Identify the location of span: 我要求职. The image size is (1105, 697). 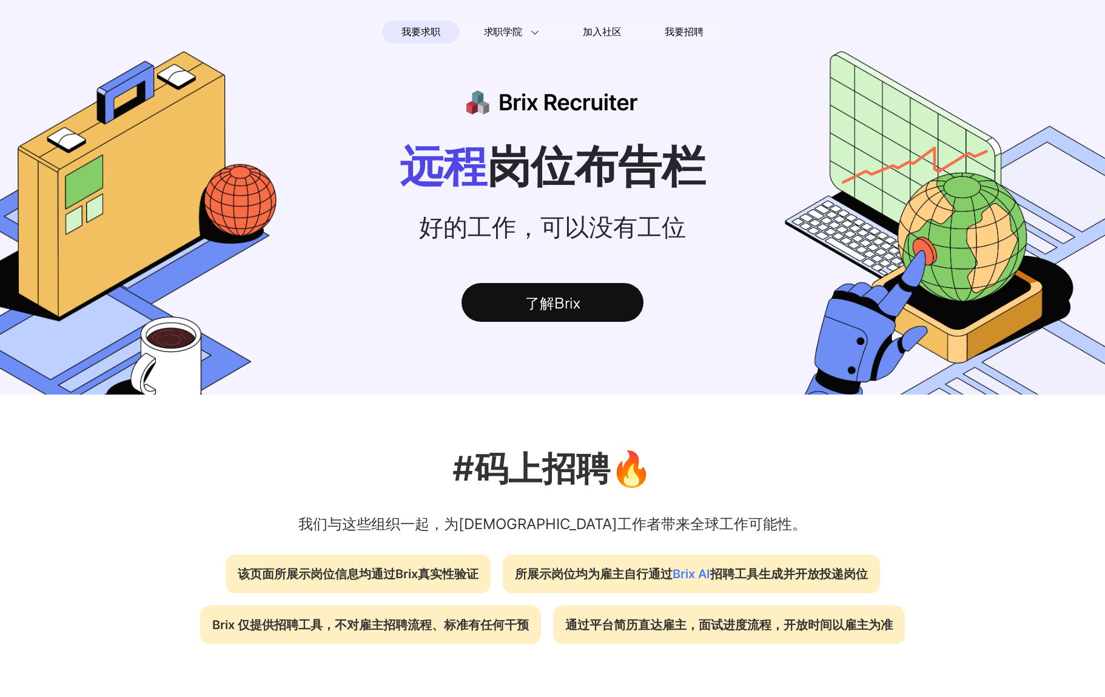
(420, 32).